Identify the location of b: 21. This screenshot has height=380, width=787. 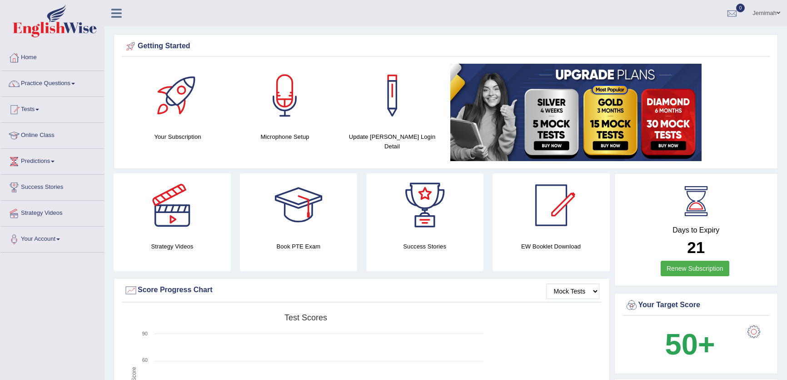
(696, 247).